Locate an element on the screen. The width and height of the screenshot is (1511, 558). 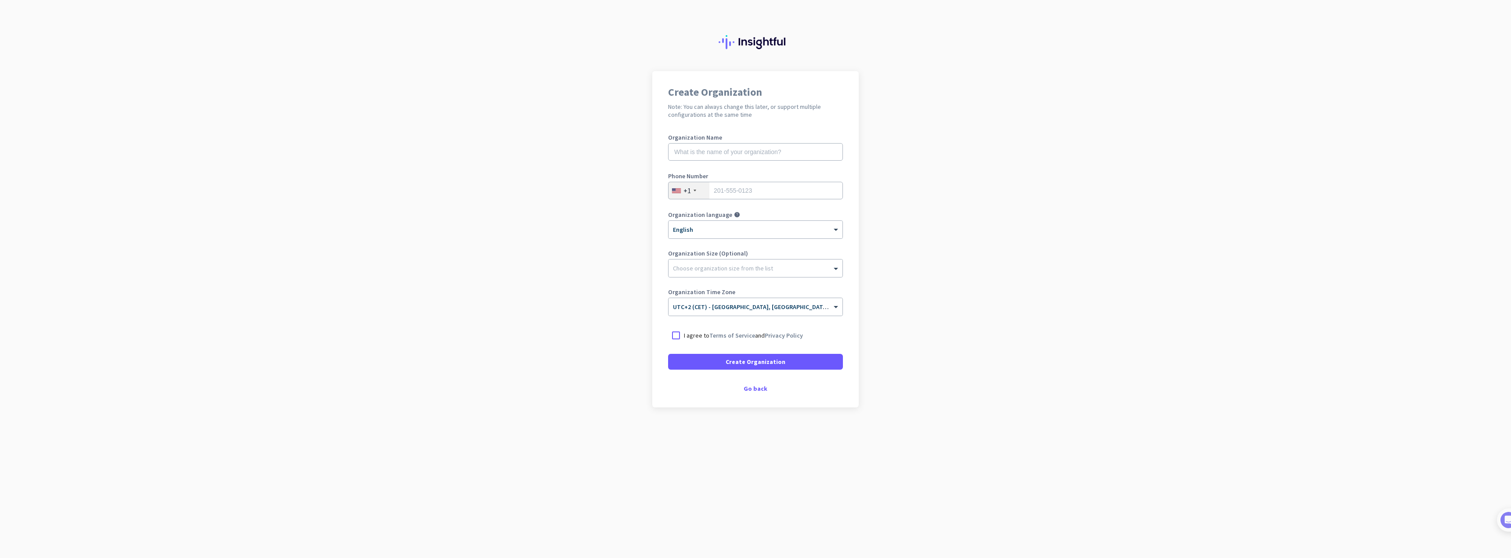
input: What is the name of your organization? is located at coordinates (756, 152).